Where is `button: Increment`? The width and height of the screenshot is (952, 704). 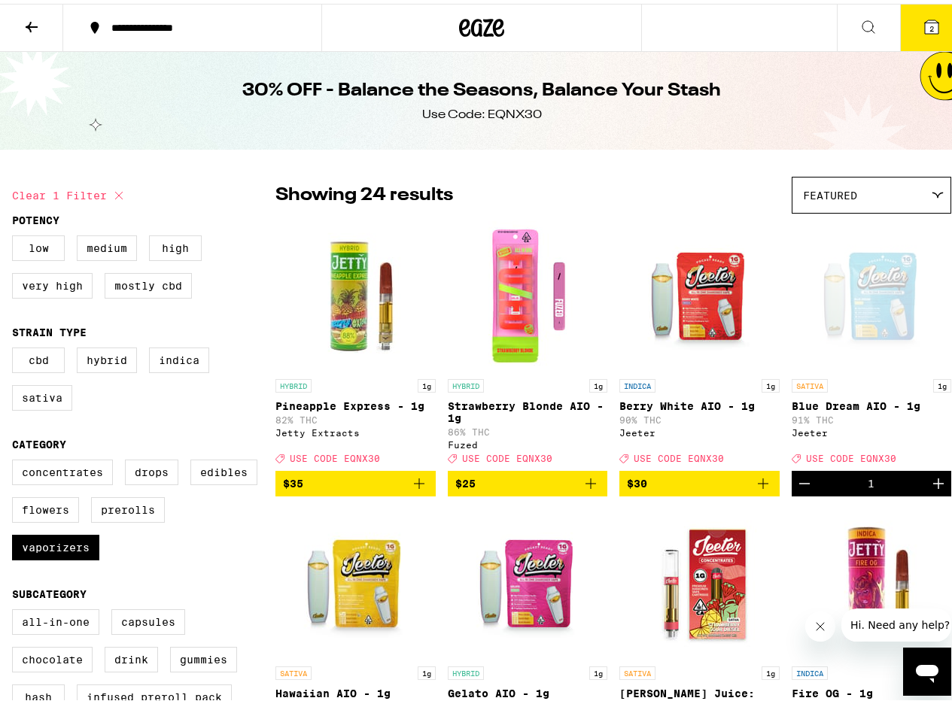 button: Increment is located at coordinates (939, 480).